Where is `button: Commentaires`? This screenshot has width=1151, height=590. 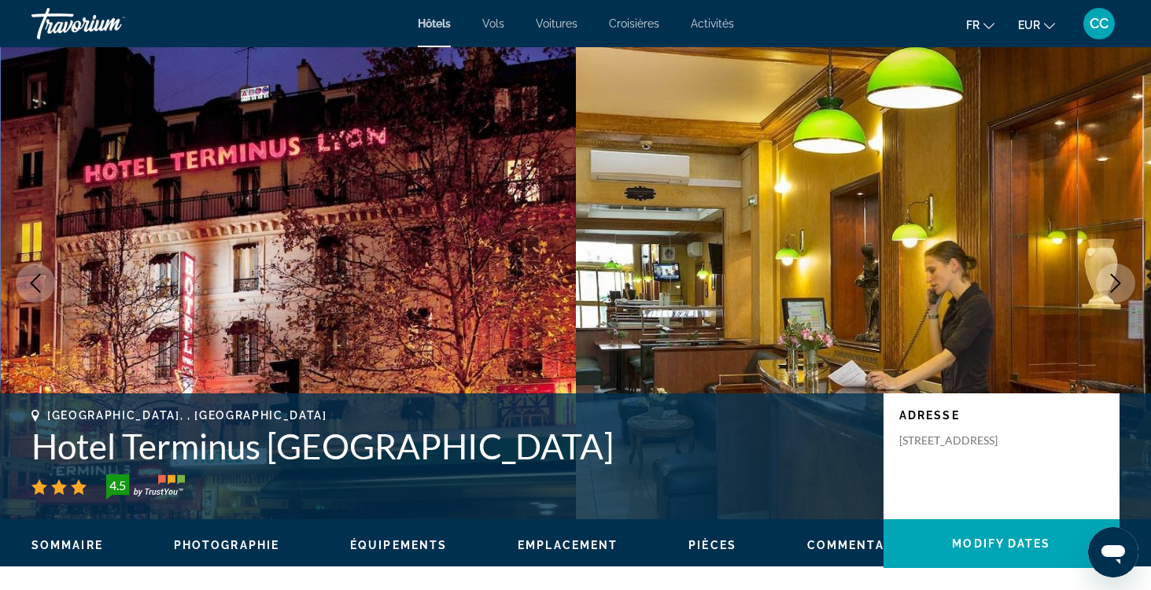
button: Commentaires is located at coordinates (861, 545).